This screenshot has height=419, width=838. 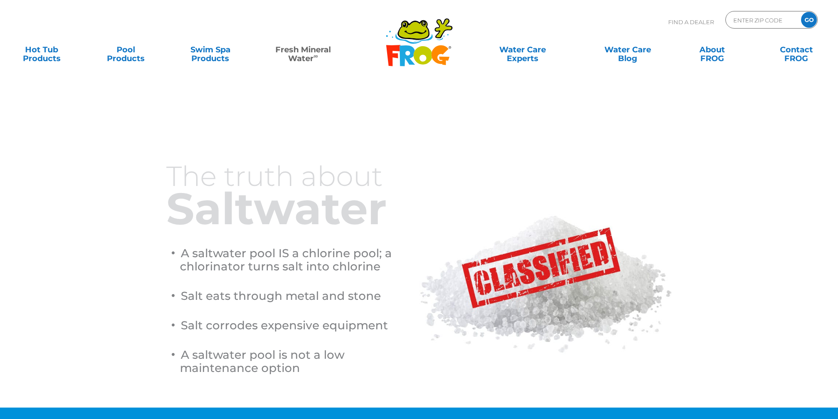 What do you see at coordinates (41, 50) in the screenshot?
I see `a: Hot TubProducts` at bounding box center [41, 50].